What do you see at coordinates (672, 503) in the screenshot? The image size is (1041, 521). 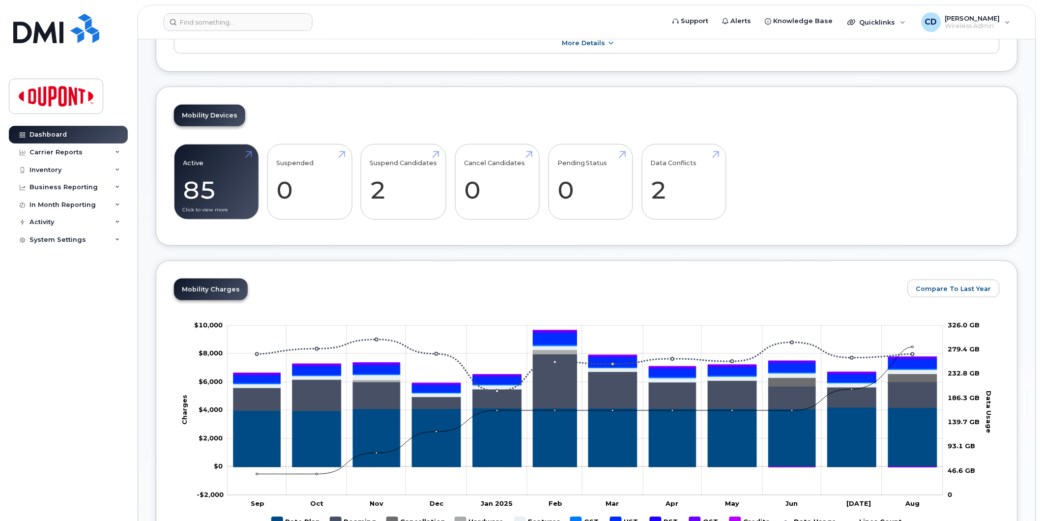 I see `tspan: Apr` at bounding box center [672, 503].